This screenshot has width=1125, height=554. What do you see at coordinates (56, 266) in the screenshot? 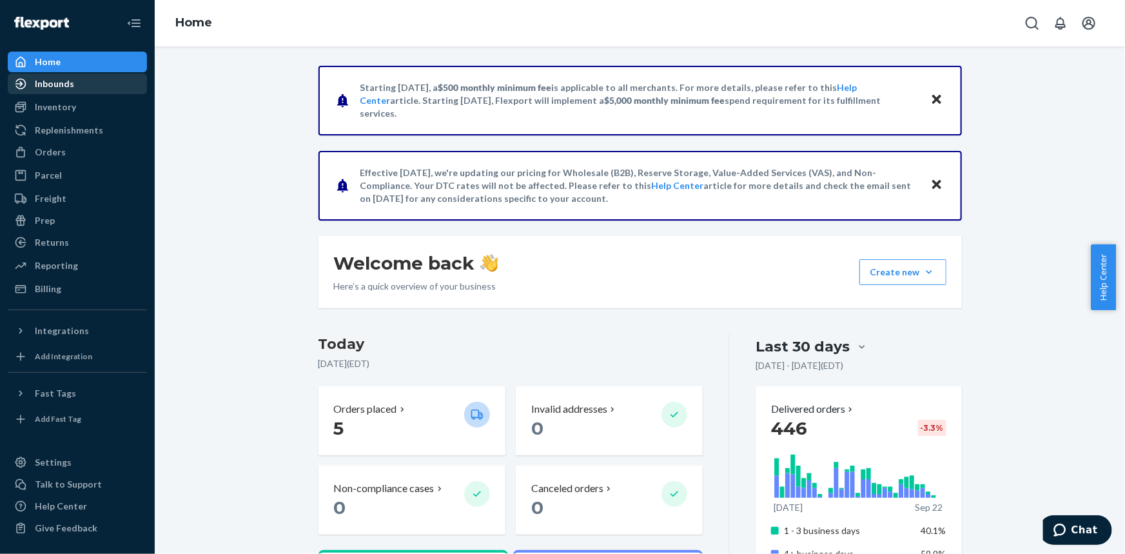
I see `div: Reporting` at bounding box center [56, 266].